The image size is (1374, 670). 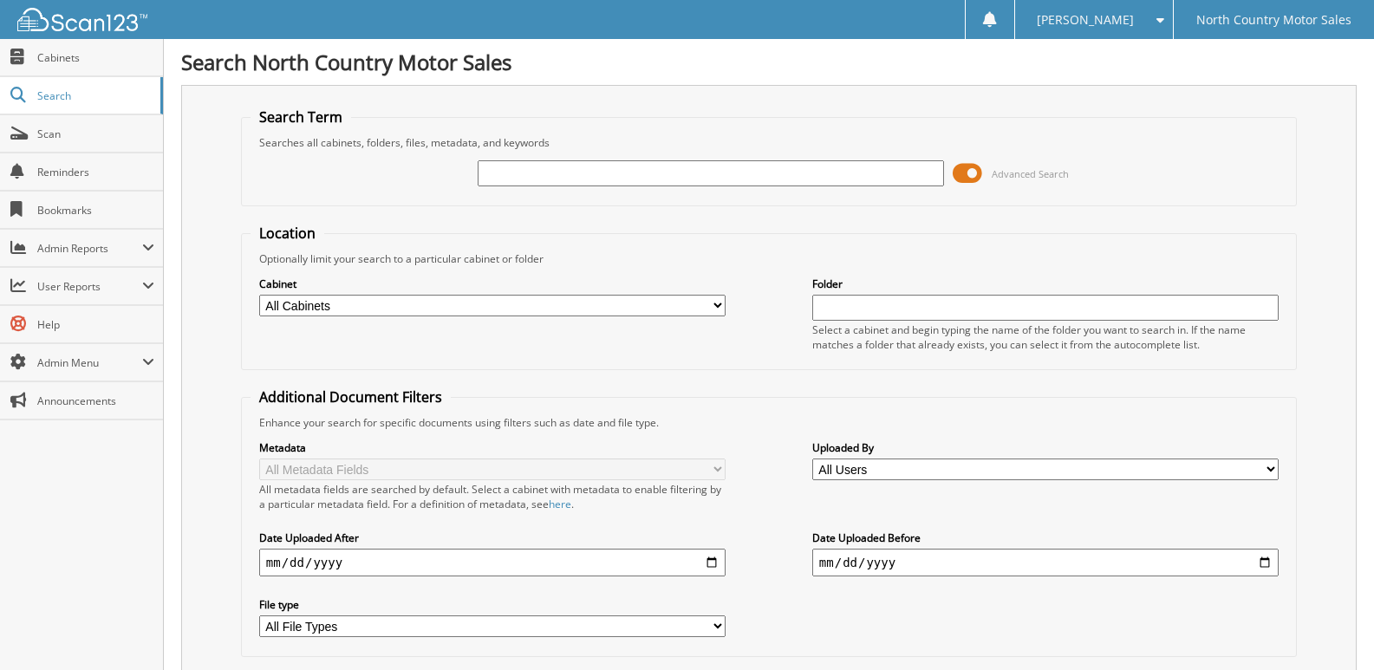 What do you see at coordinates (95, 400) in the screenshot?
I see `span: Announcements` at bounding box center [95, 400].